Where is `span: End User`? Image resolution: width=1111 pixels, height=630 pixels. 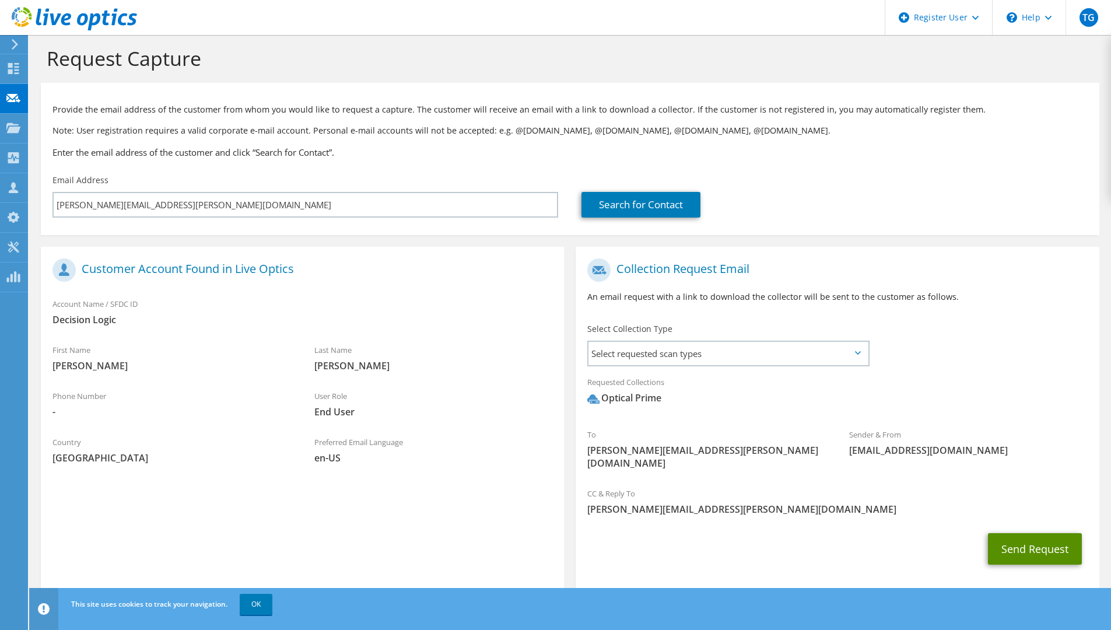
span: End User is located at coordinates (433, 412).